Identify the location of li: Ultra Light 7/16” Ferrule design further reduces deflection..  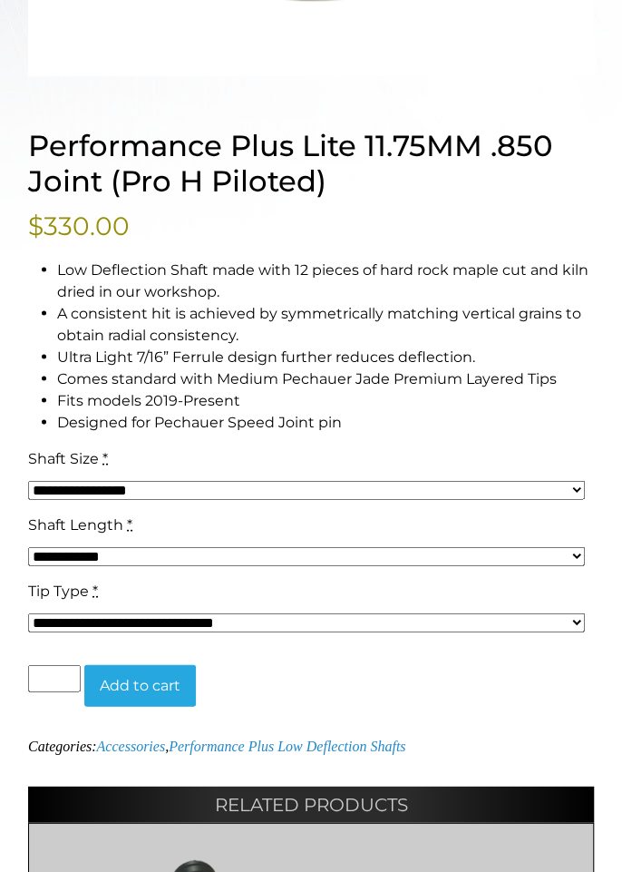
(326, 356).